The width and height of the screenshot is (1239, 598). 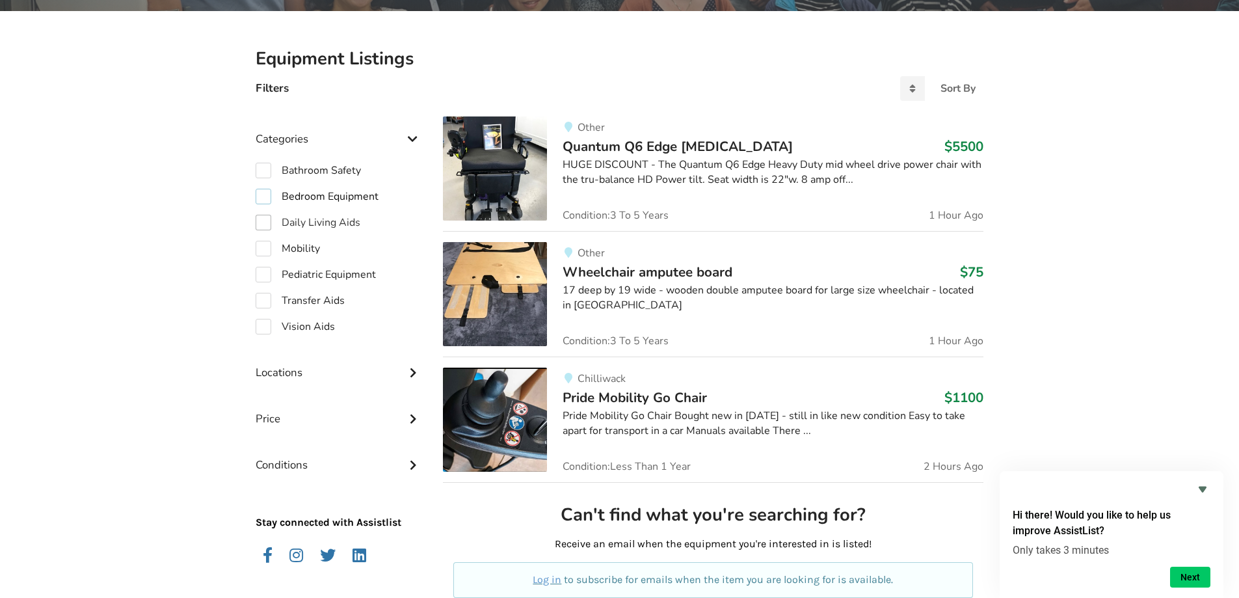 What do you see at coordinates (495, 294) in the screenshot?
I see `img: transfer aids-wheelchair amputee board` at bounding box center [495, 294].